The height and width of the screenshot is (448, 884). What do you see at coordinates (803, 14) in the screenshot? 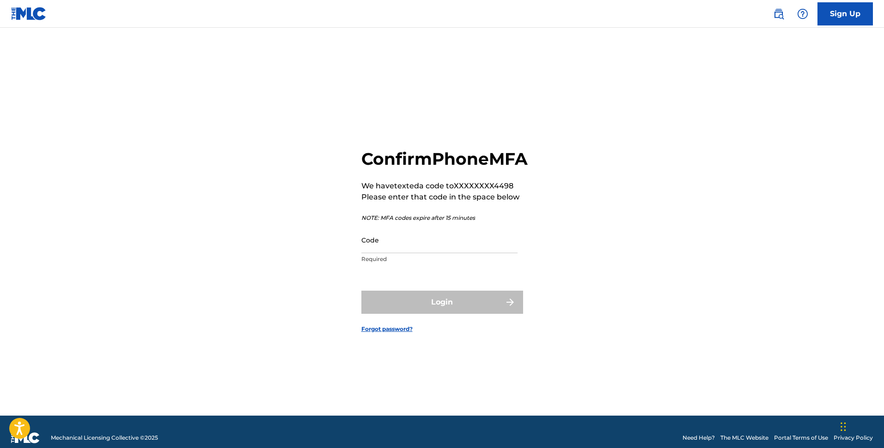
I see `div: Help` at bounding box center [803, 14].